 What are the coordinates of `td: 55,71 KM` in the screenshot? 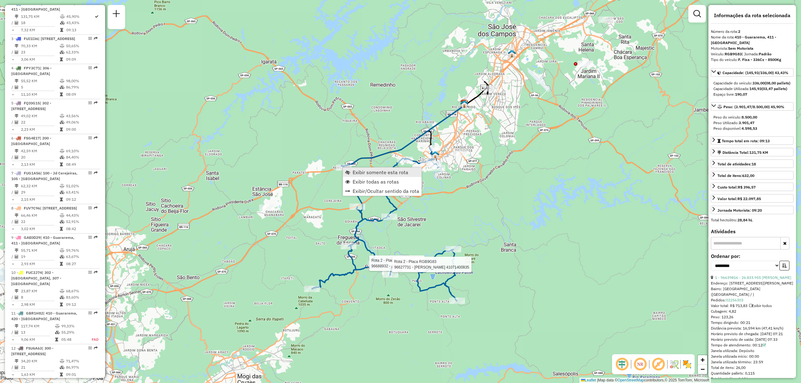 It's located at (40, 251).